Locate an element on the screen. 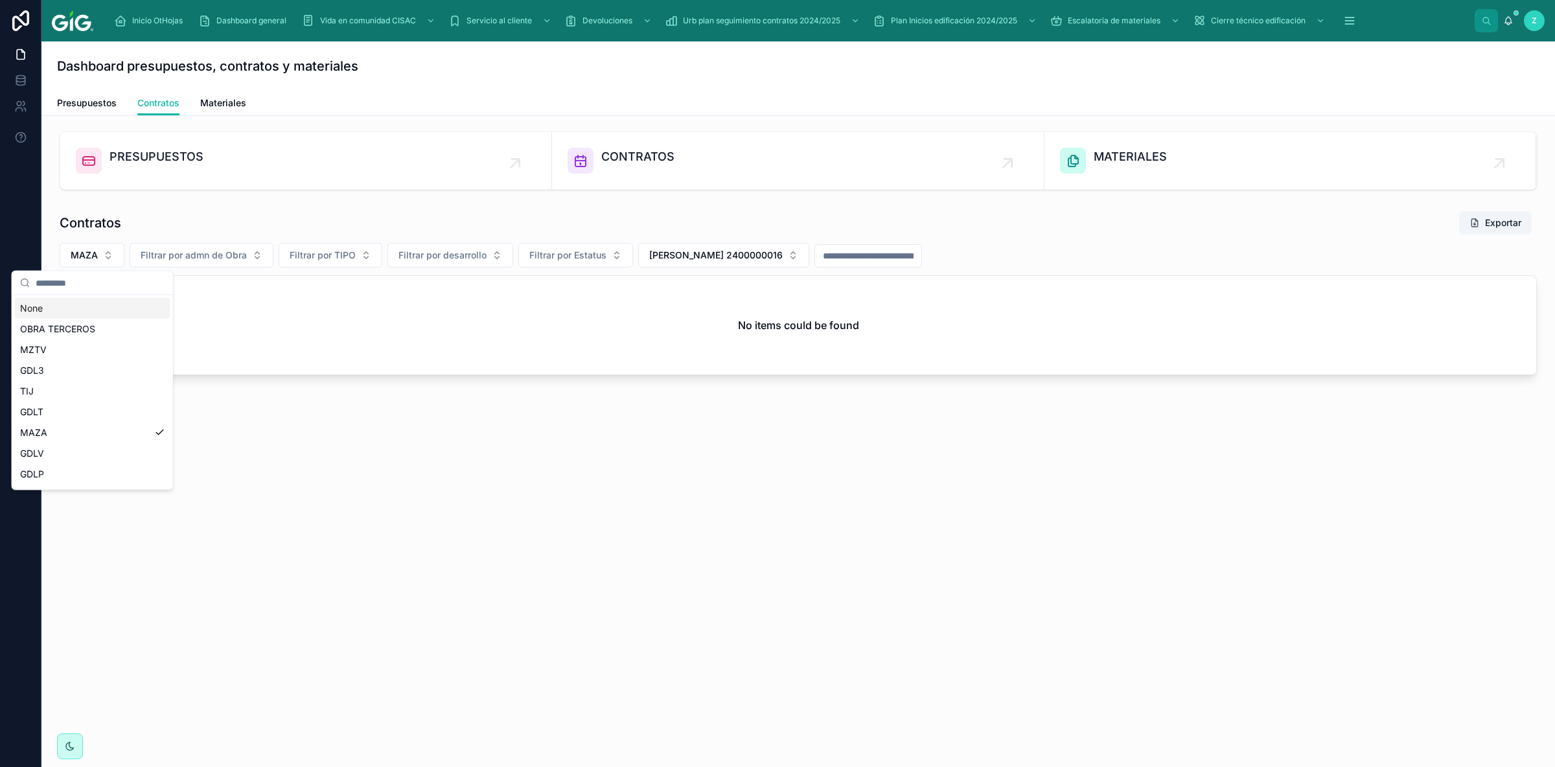  a: Devoluciones is located at coordinates (609, 21).